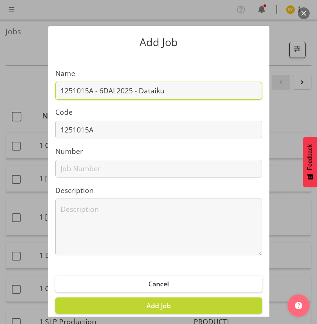 The image size is (317, 324). What do you see at coordinates (159, 306) in the screenshot?
I see `span: Add Job` at bounding box center [159, 306].